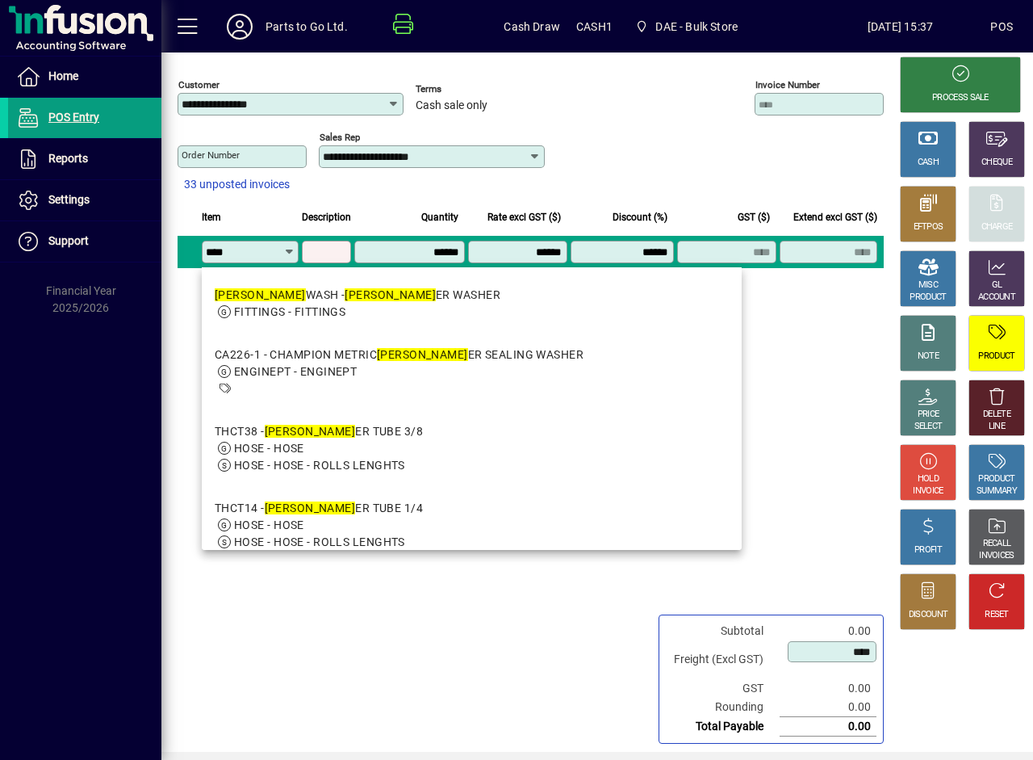 This screenshot has width=1033, height=760. I want to click on div: THCT14 - ER TUBE 1/4, so click(319, 508).